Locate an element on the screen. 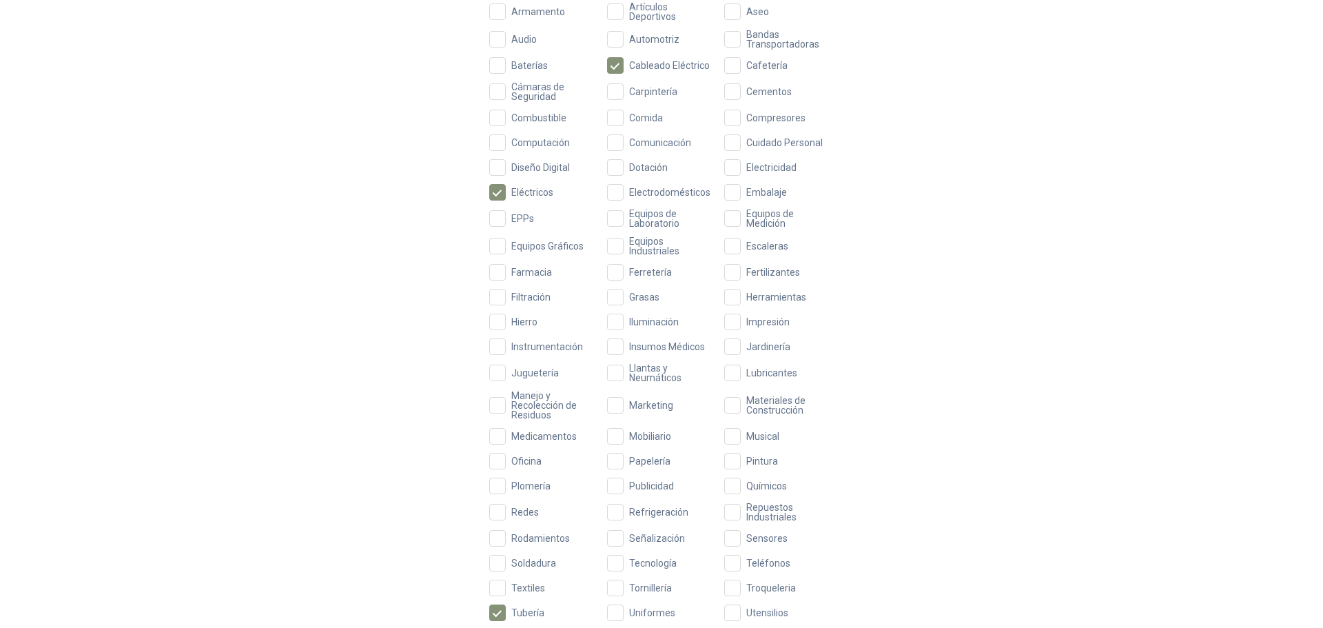  span: Publicidad is located at coordinates (651, 486).